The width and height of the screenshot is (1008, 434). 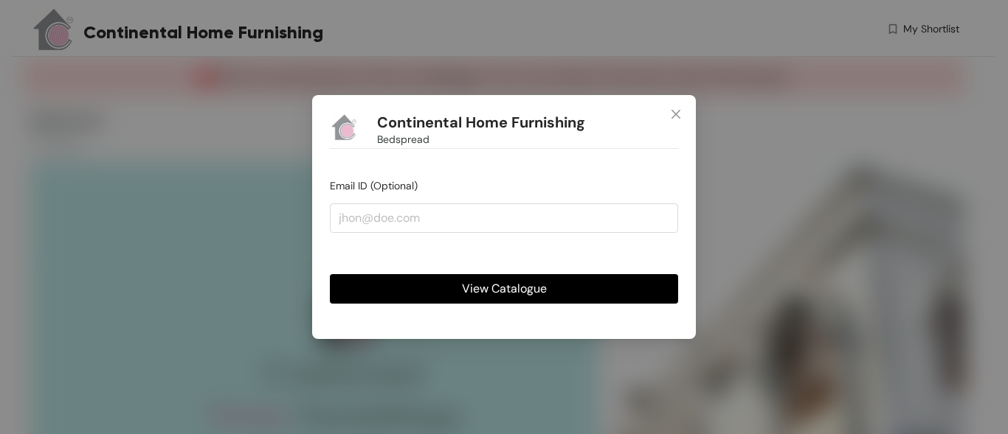 I want to click on span: View Catalogue, so click(x=504, y=288).